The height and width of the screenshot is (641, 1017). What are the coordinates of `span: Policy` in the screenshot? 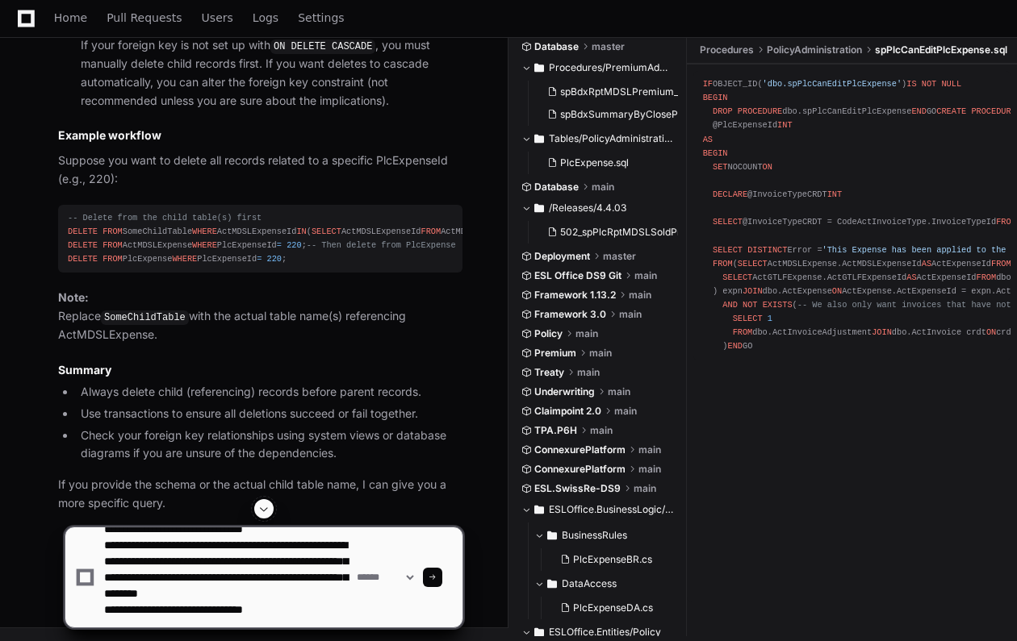 It's located at (548, 334).